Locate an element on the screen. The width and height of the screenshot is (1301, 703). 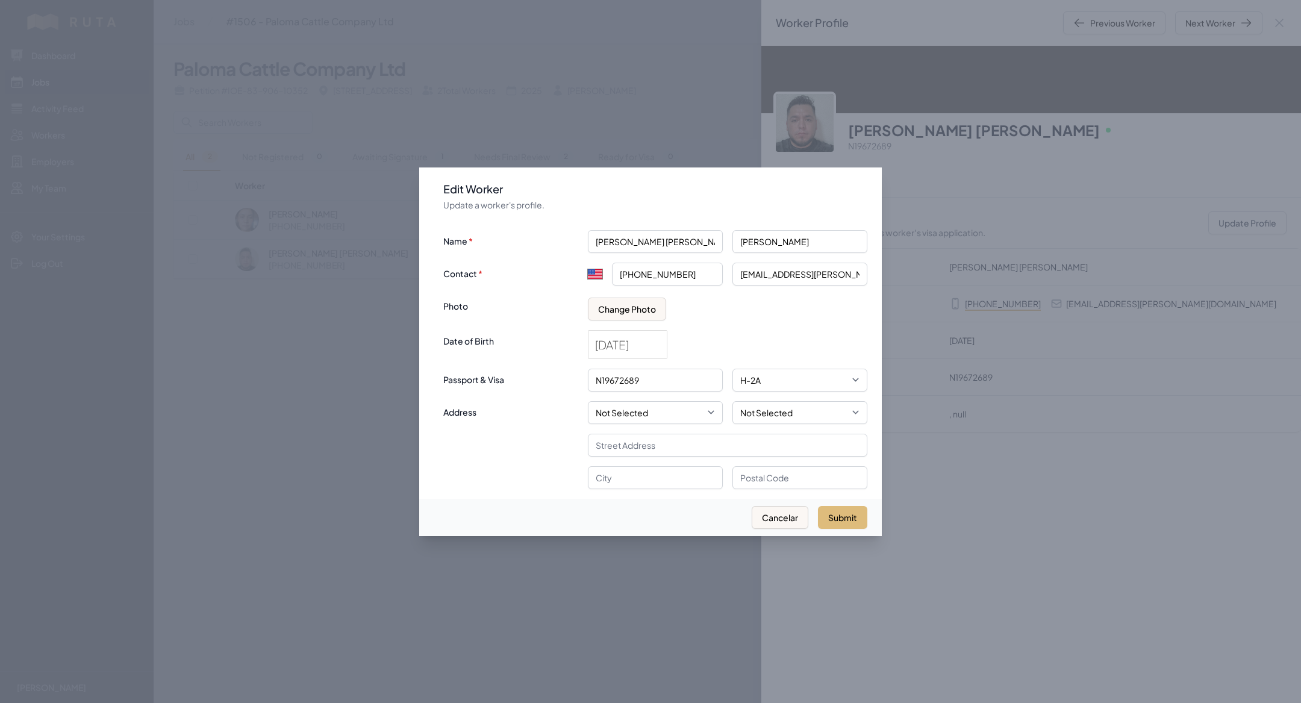
input: Email is located at coordinates (800, 274).